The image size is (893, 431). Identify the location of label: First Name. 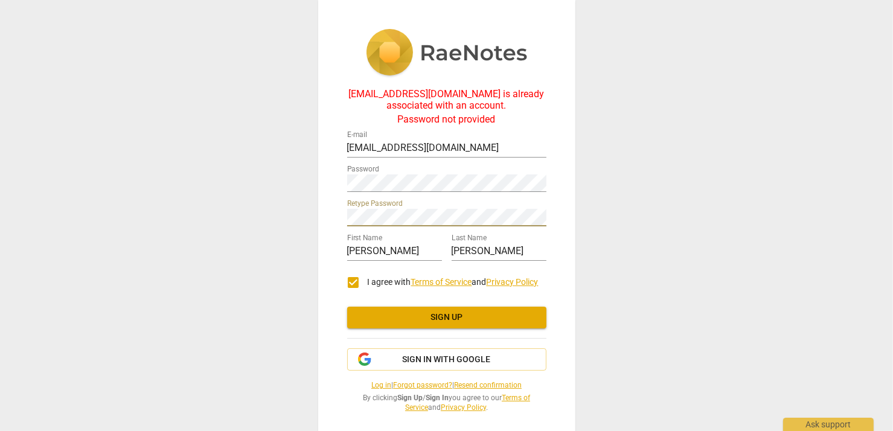
(365, 238).